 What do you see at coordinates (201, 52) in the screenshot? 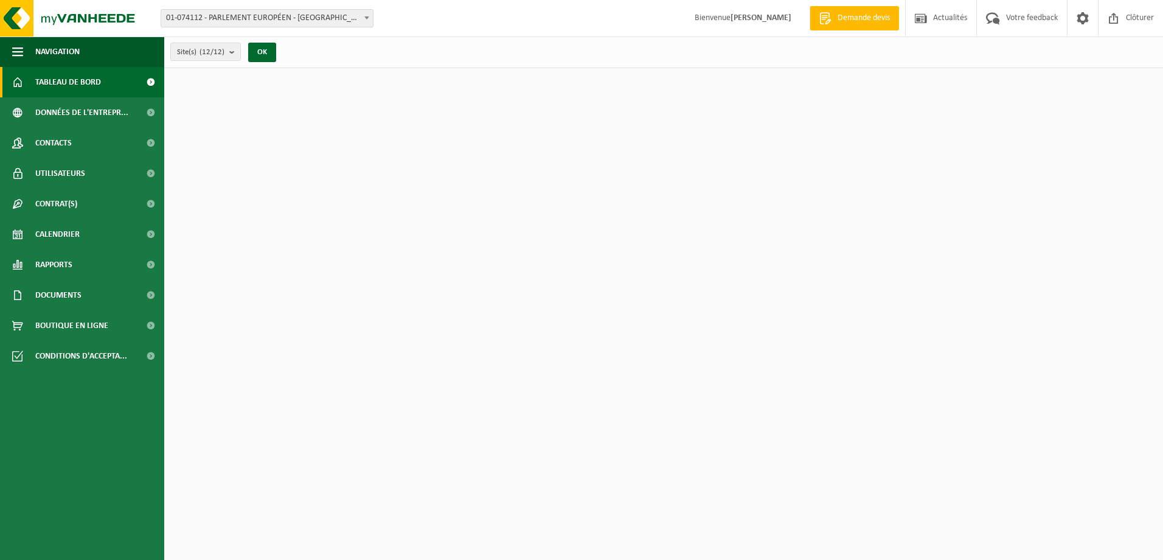
I see `span: Site(s)` at bounding box center [201, 52].